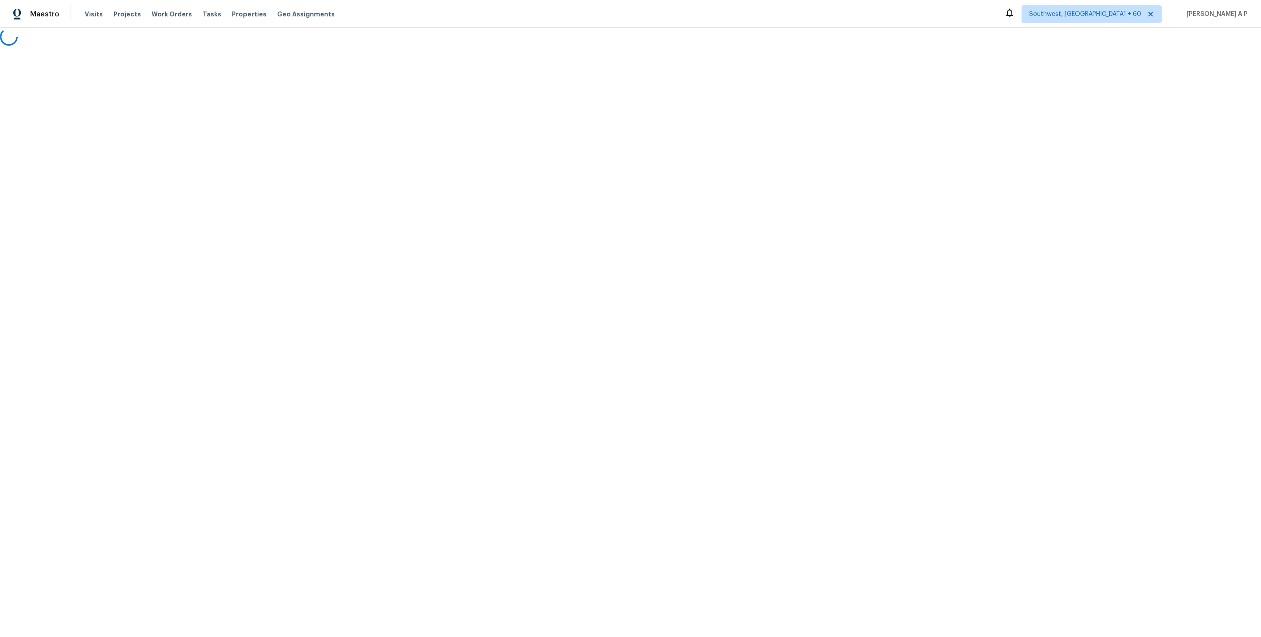 The width and height of the screenshot is (1261, 637). What do you see at coordinates (45, 14) in the screenshot?
I see `span: Maestro` at bounding box center [45, 14].